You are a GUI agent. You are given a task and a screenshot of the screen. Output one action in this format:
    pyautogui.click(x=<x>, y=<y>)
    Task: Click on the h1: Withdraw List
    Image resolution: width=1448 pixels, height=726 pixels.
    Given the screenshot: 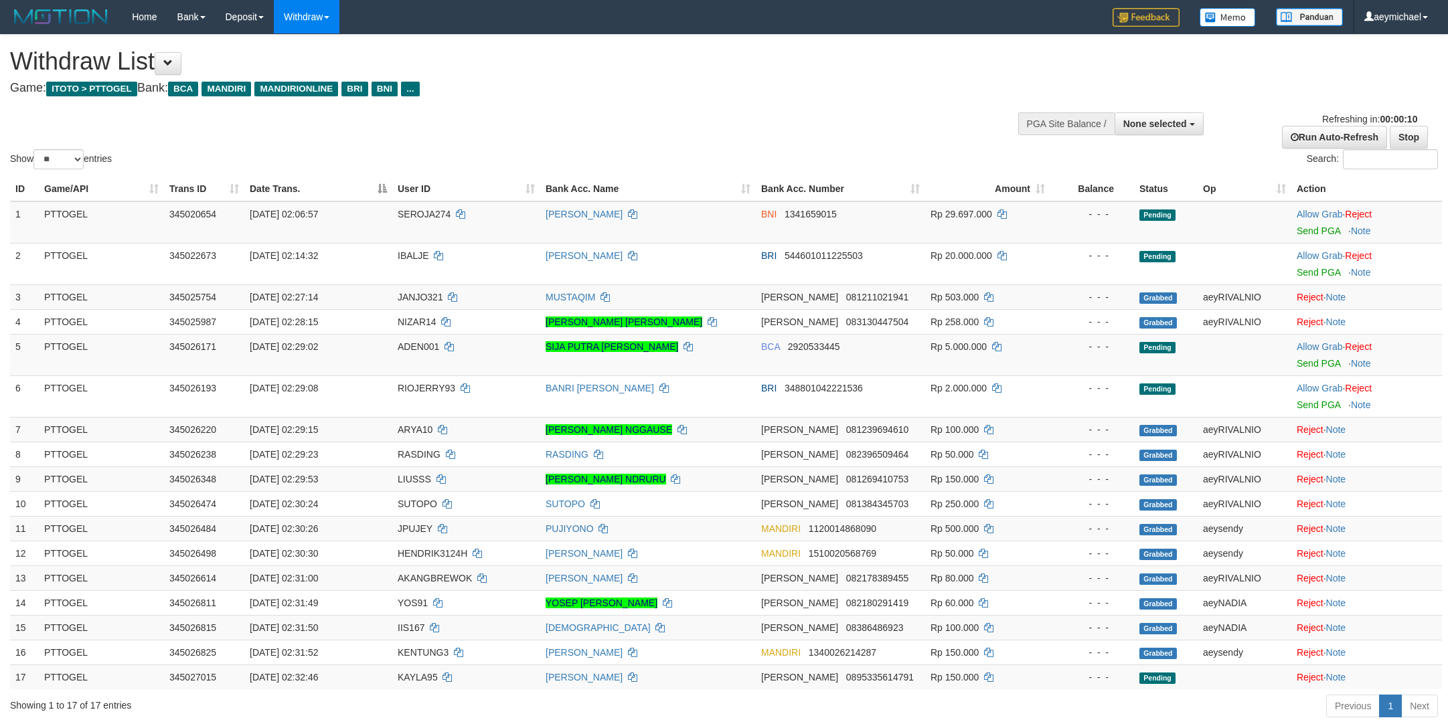 What is the action you would take?
    pyautogui.click(x=481, y=62)
    